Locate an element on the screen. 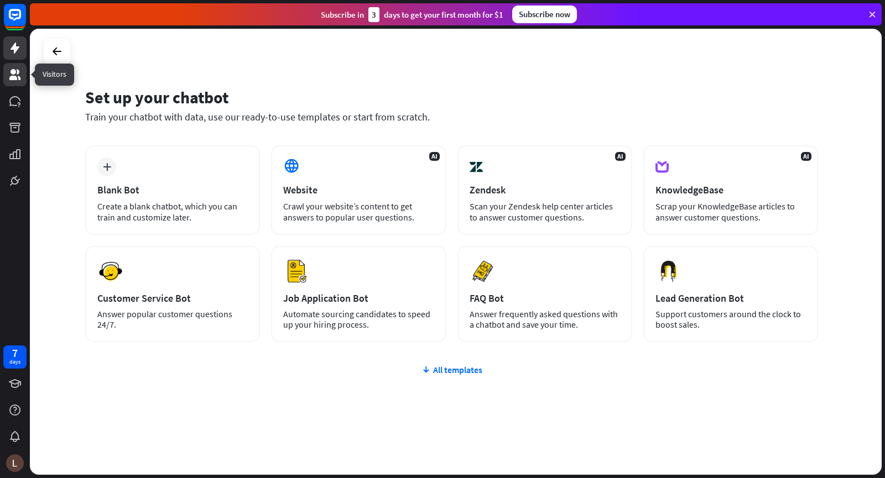 The width and height of the screenshot is (885, 478). div: Create a blank chatbot, which you can train and customize later. is located at coordinates (173, 212).